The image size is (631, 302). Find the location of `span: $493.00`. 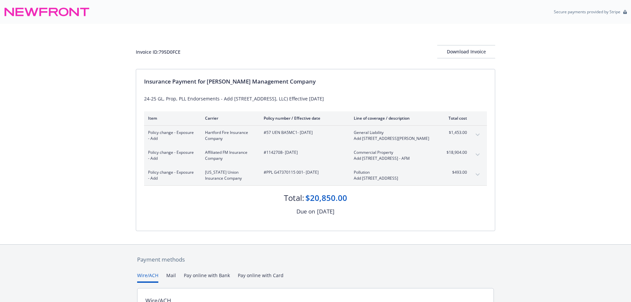

span: $493.00 is located at coordinates (454, 172).